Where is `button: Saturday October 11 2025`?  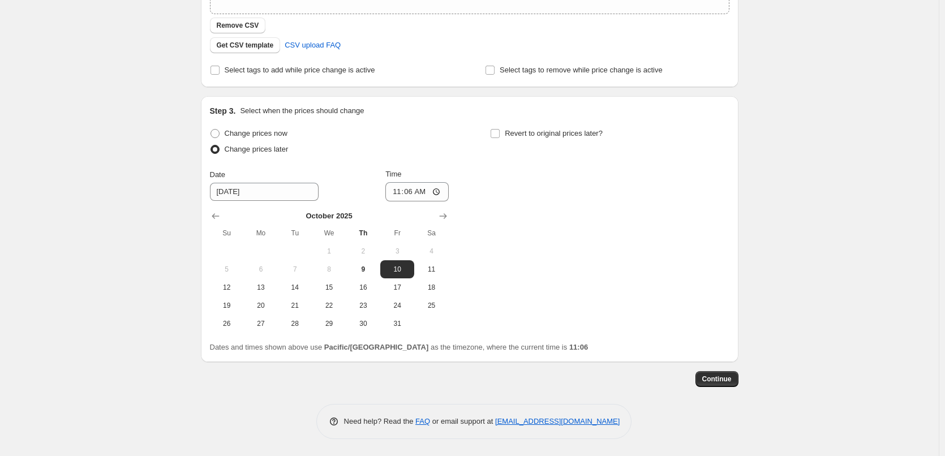
button: Saturday October 11 2025 is located at coordinates (431, 269).